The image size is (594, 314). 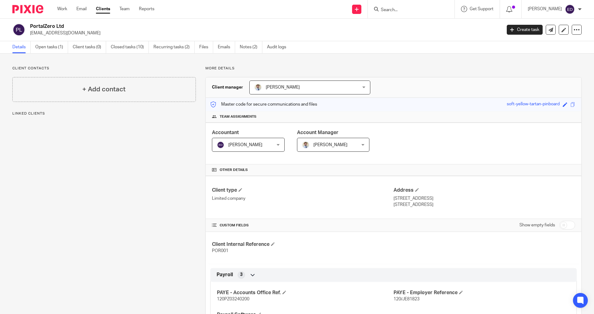 I want to click on span: Accountant, so click(x=225, y=132).